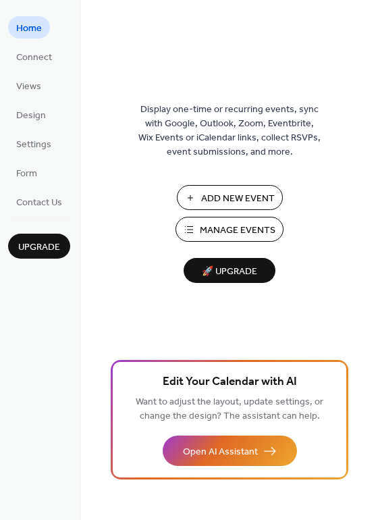 Image resolution: width=378 pixels, height=520 pixels. What do you see at coordinates (230, 382) in the screenshot?
I see `span: Edit Your Calendar with AI` at bounding box center [230, 382].